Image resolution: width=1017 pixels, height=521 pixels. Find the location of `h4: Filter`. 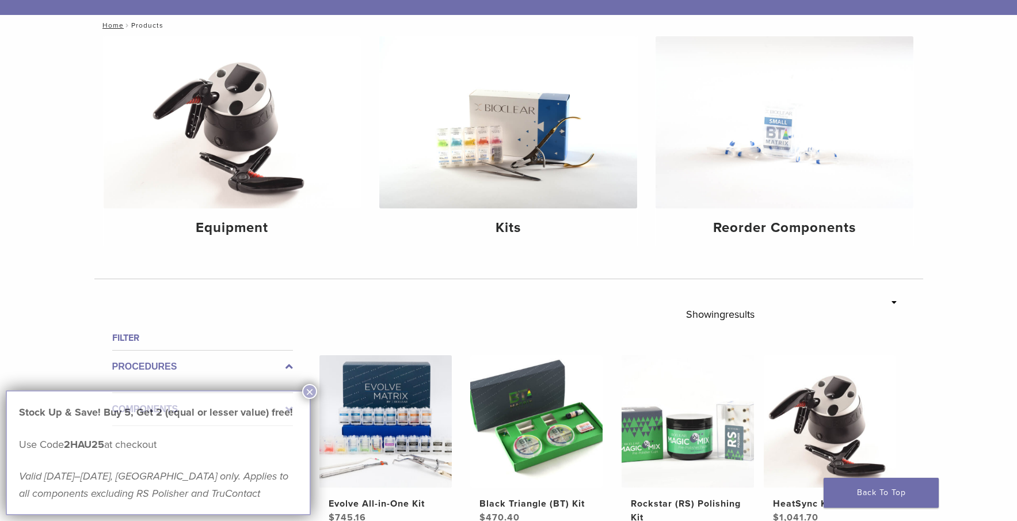

h4: Filter is located at coordinates (203, 338).